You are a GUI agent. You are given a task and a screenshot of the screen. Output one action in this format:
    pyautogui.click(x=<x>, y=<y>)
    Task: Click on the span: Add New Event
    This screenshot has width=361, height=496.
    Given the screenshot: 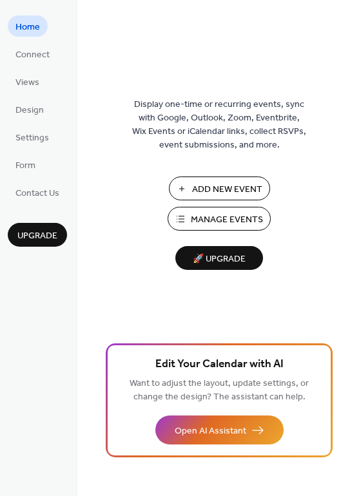 What is the action you would take?
    pyautogui.click(x=227, y=189)
    